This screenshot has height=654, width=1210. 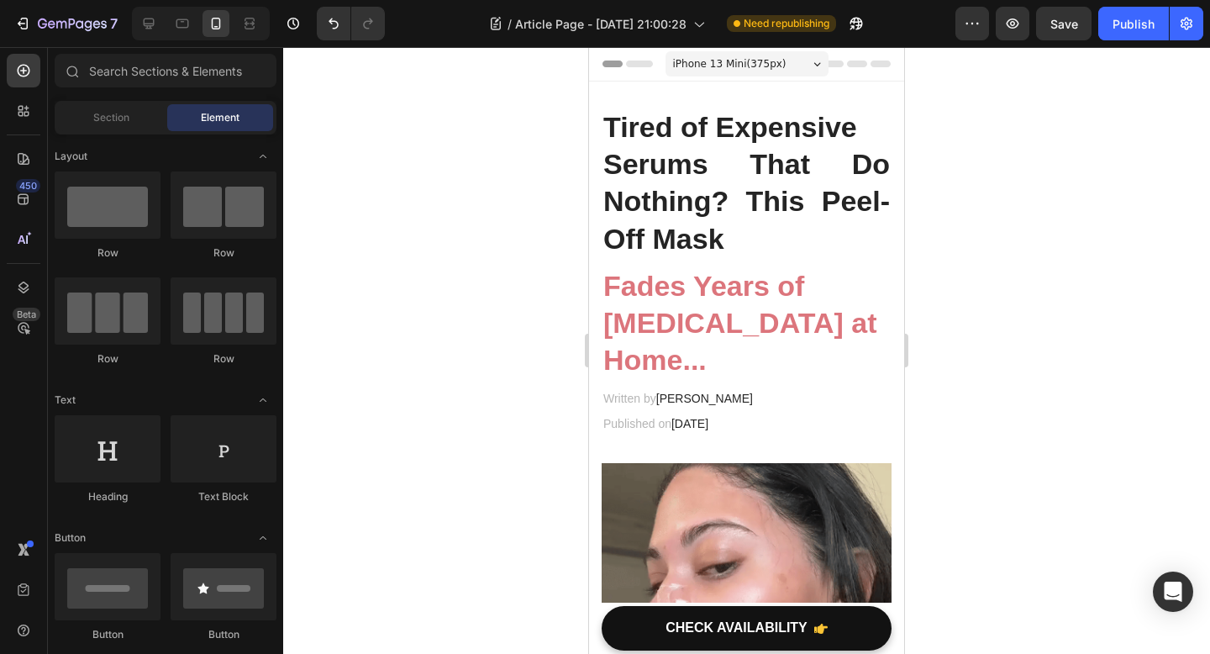 What do you see at coordinates (786, 24) in the screenshot?
I see `span: Need republishing` at bounding box center [786, 24].